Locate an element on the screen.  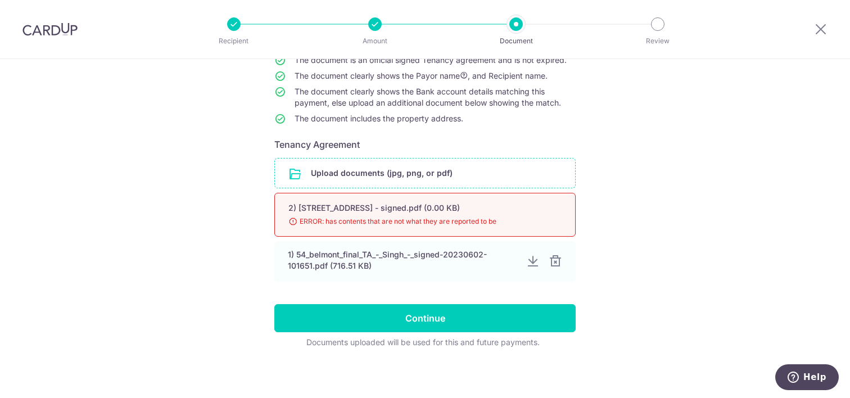
p: Amount is located at coordinates (375, 41).